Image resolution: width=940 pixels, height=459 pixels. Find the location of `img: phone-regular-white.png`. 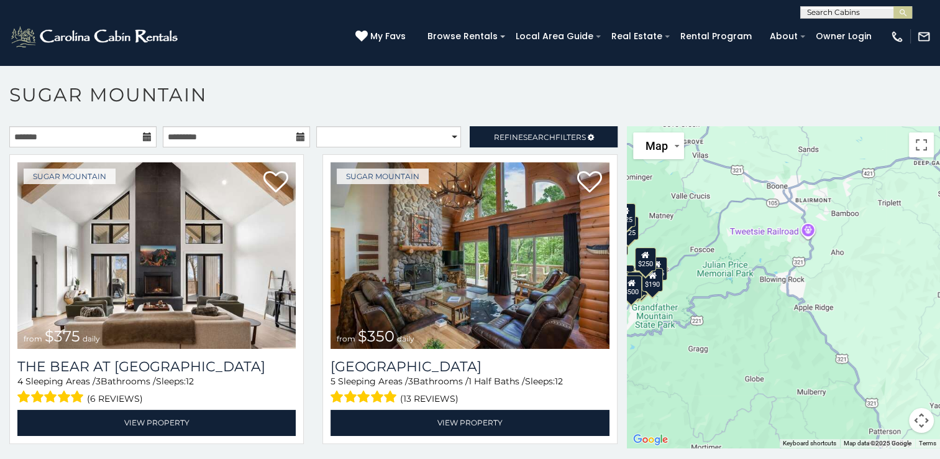

img: phone-regular-white.png is located at coordinates (897, 37).